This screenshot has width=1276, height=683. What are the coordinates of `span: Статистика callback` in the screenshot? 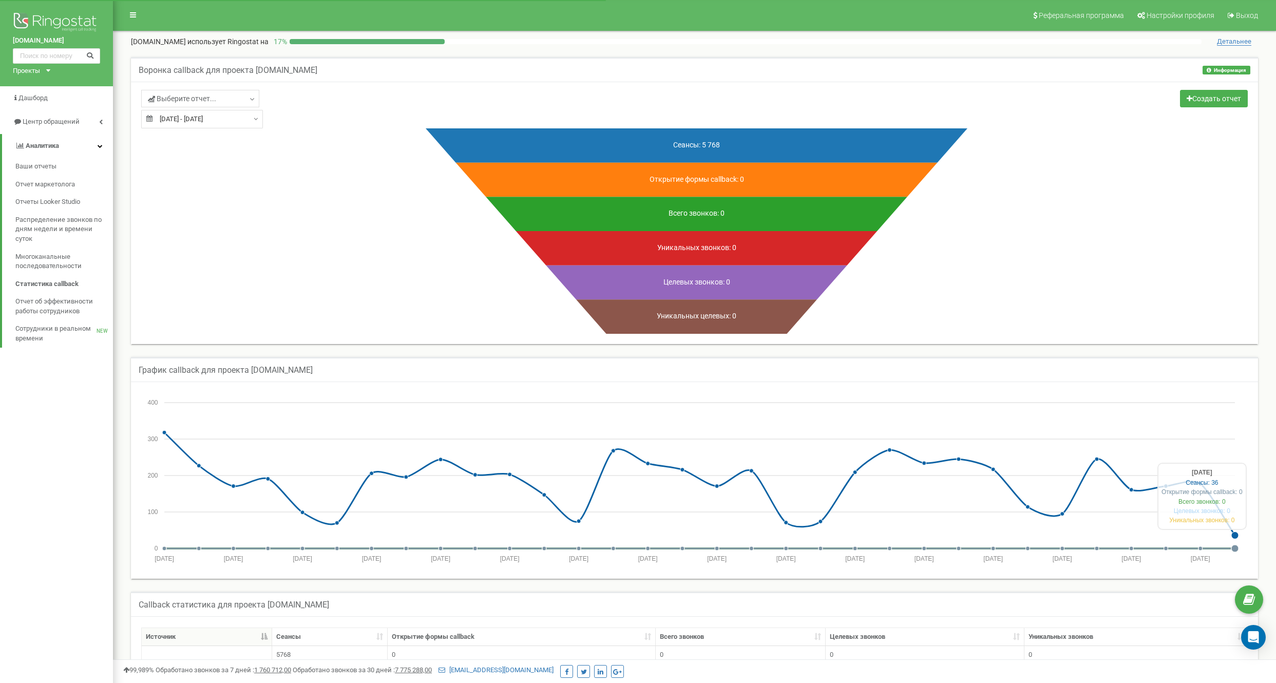 It's located at (47, 284).